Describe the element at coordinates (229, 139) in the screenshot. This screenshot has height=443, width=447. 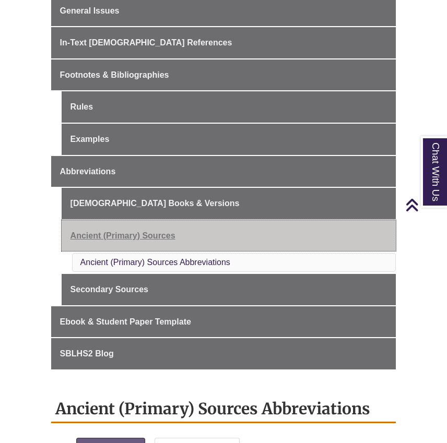
I see `a: Examples` at that location.